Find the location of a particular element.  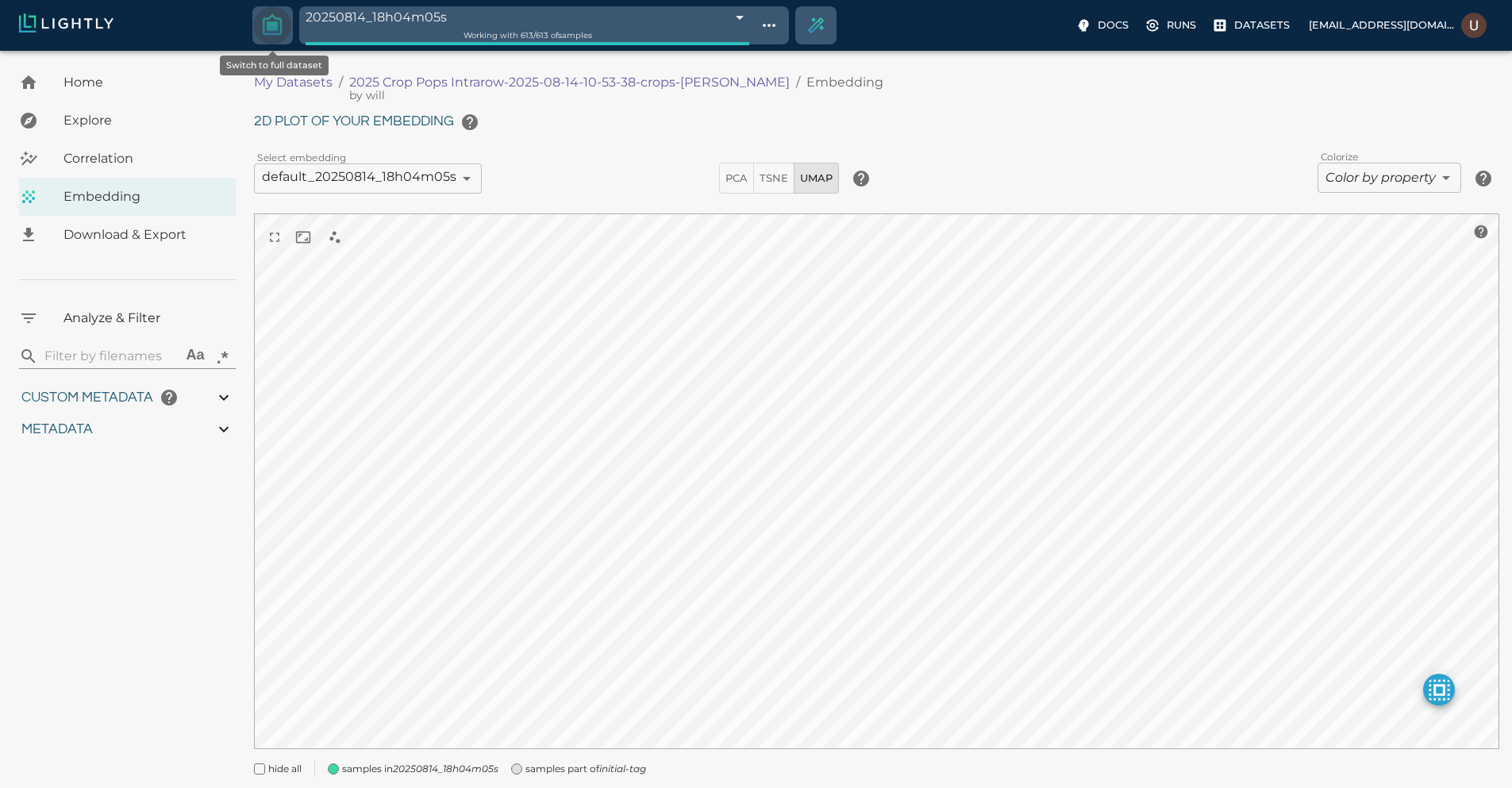

label: Select embedding is located at coordinates (301, 157).